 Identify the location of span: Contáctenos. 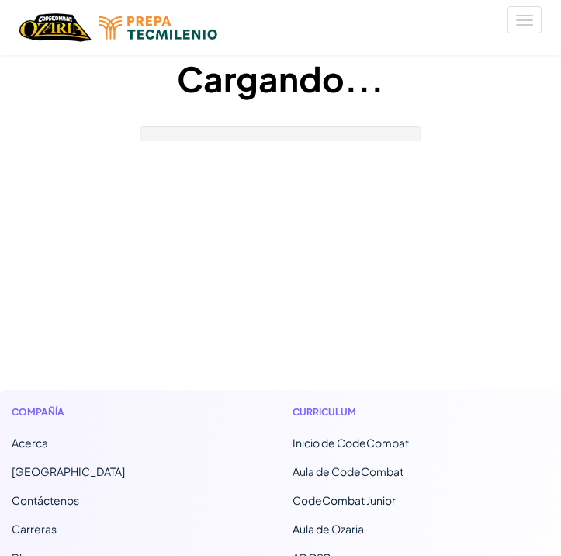
(45, 500).